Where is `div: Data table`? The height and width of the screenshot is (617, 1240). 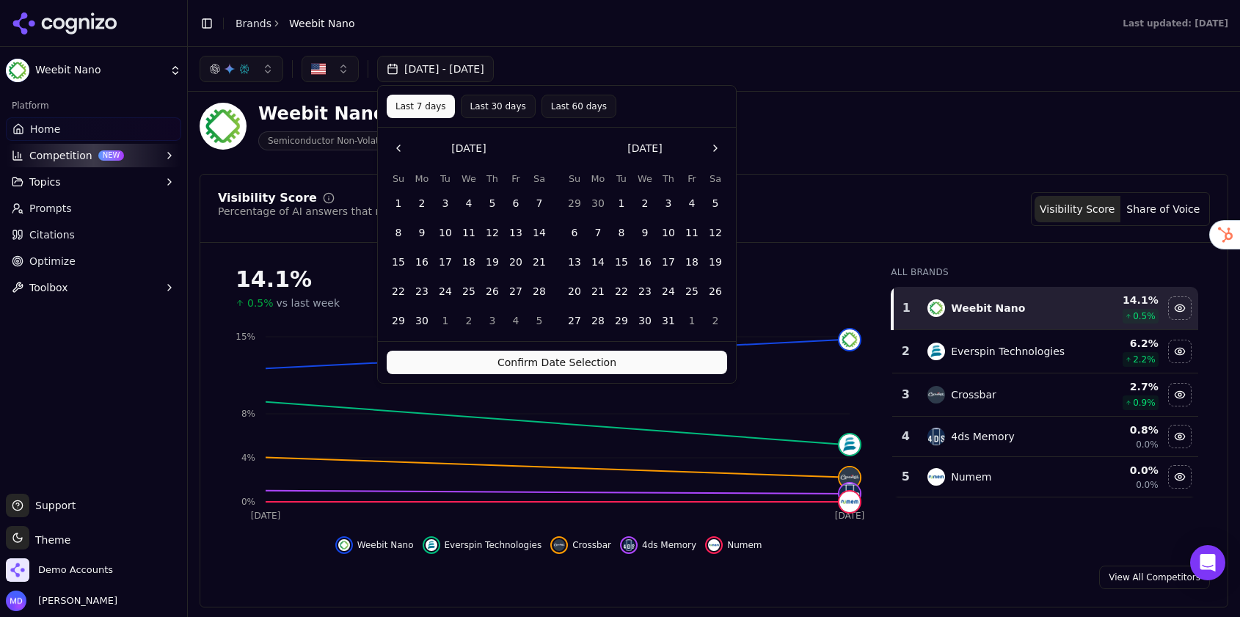 div: Data table is located at coordinates (1044, 392).